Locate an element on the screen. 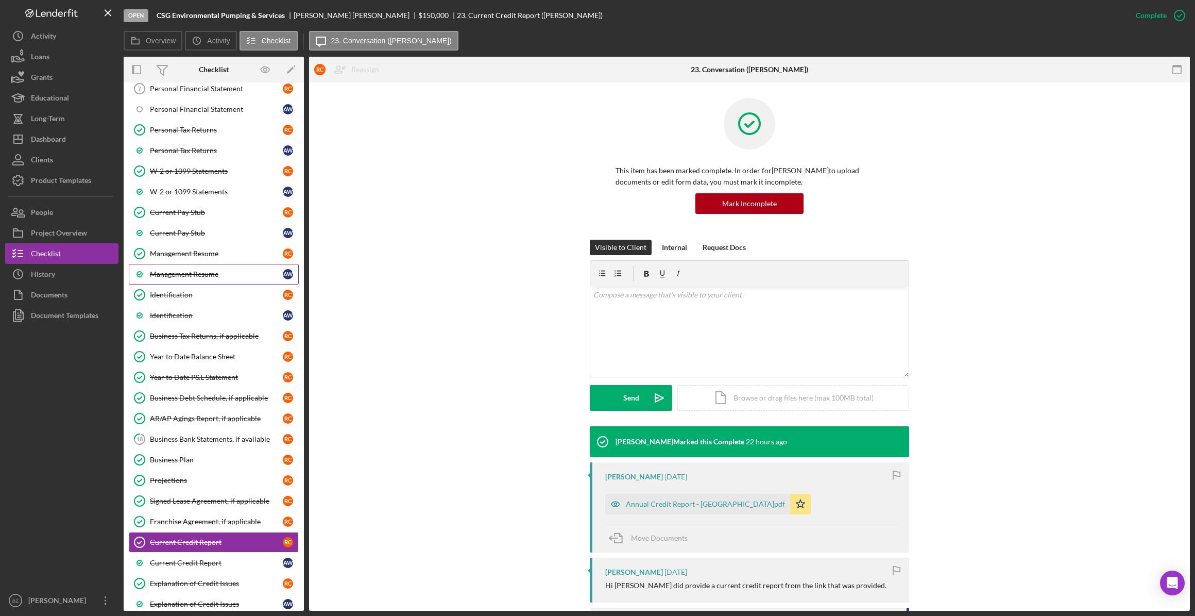 The image size is (1195, 616). a: Current Credit ReportRC is located at coordinates (214, 542).